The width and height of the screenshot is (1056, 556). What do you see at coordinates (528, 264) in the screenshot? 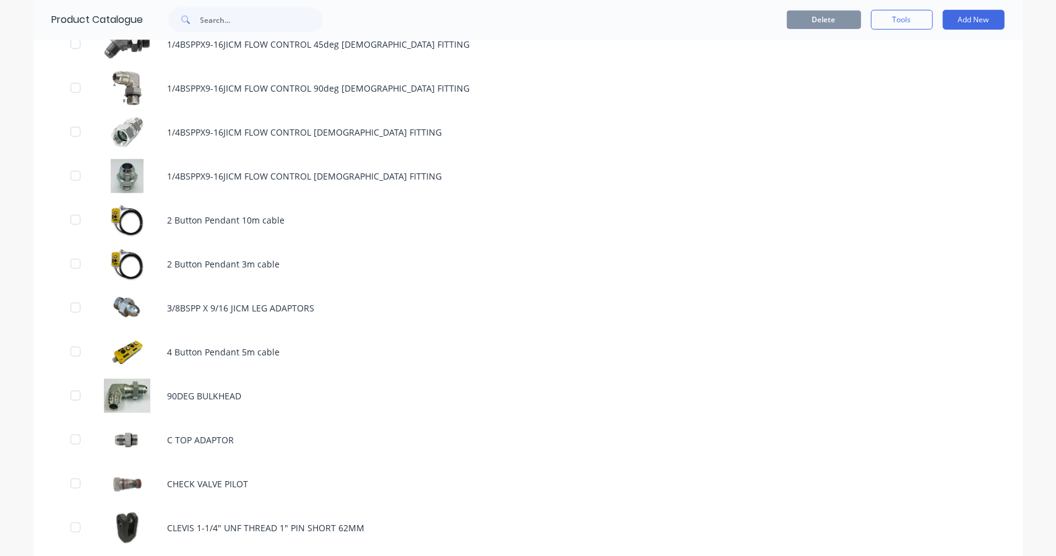
I see `div: 2 Button Pendant 3m cable2 Button Pendant 3m cable` at bounding box center [528, 264].